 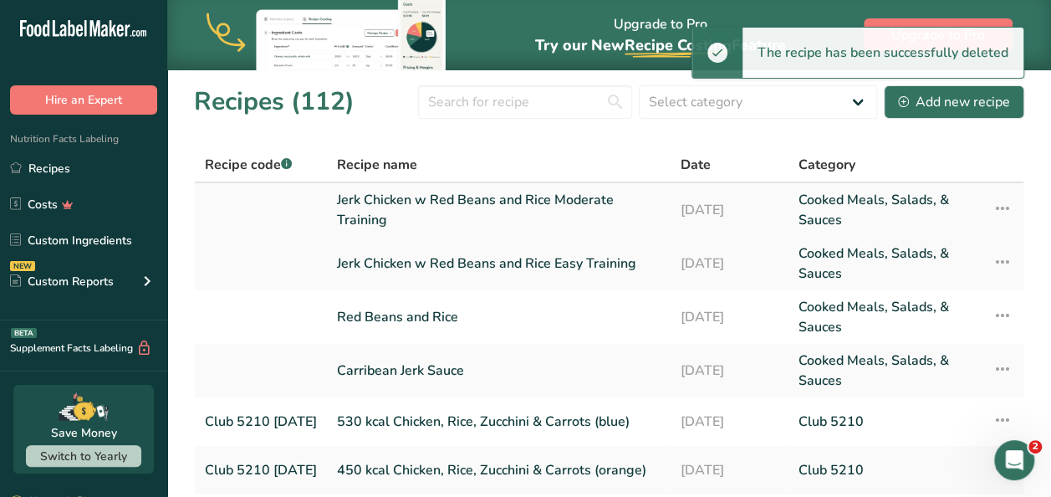 What do you see at coordinates (695, 165) in the screenshot?
I see `span: Date` at bounding box center [695, 165].